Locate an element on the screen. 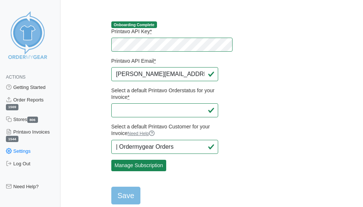 The height and width of the screenshot is (207, 363). span: 1544 is located at coordinates (12, 139).